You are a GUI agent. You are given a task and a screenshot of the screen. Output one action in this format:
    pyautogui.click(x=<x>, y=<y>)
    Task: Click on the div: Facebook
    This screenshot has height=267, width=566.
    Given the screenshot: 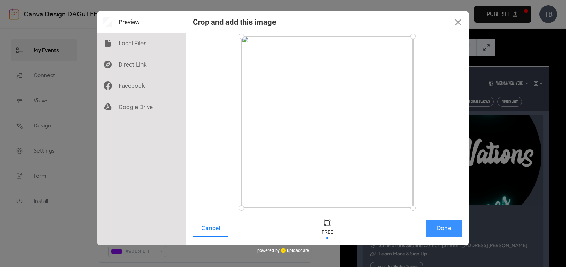 What is the action you would take?
    pyautogui.click(x=142, y=86)
    